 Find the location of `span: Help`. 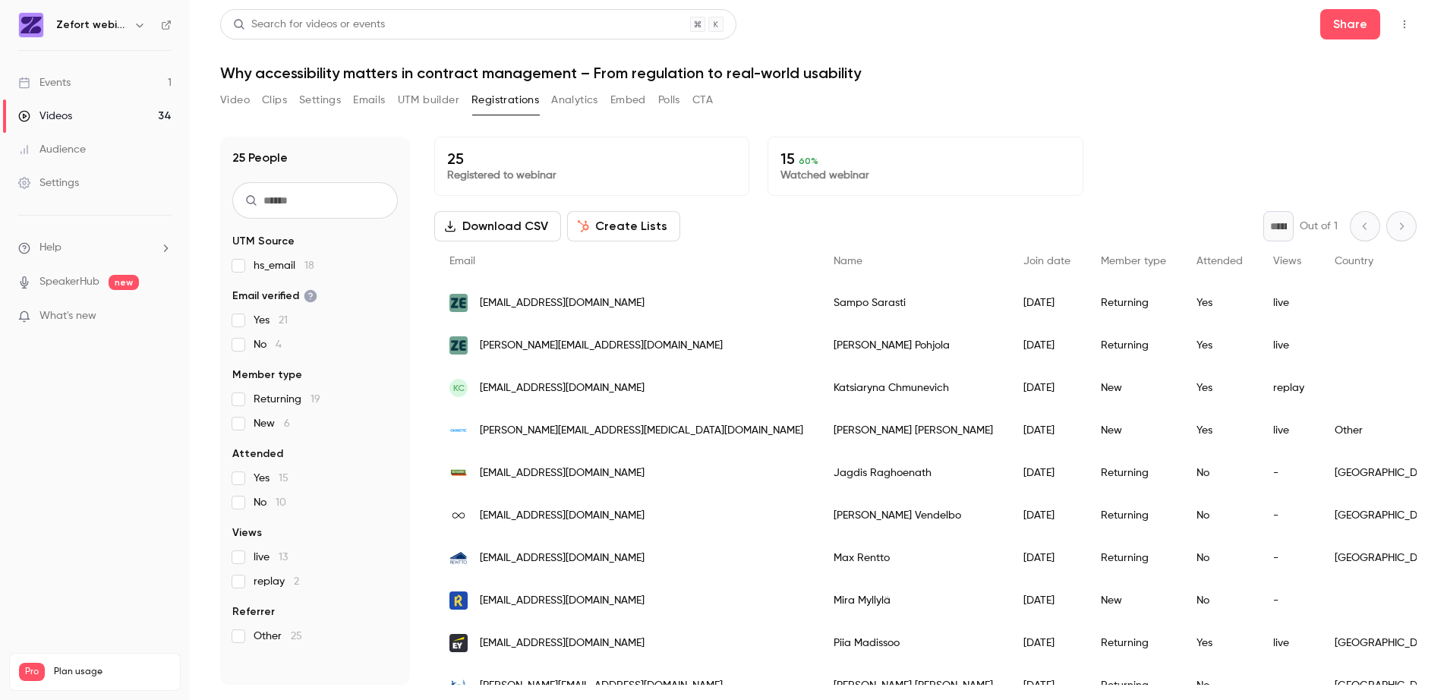

span: Help is located at coordinates (50, 247).